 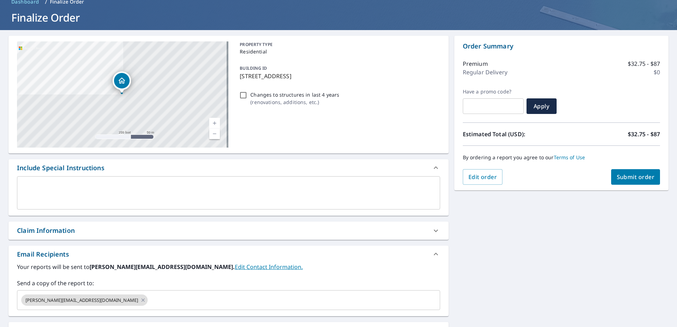 I want to click on p: Residential, so click(x=338, y=51).